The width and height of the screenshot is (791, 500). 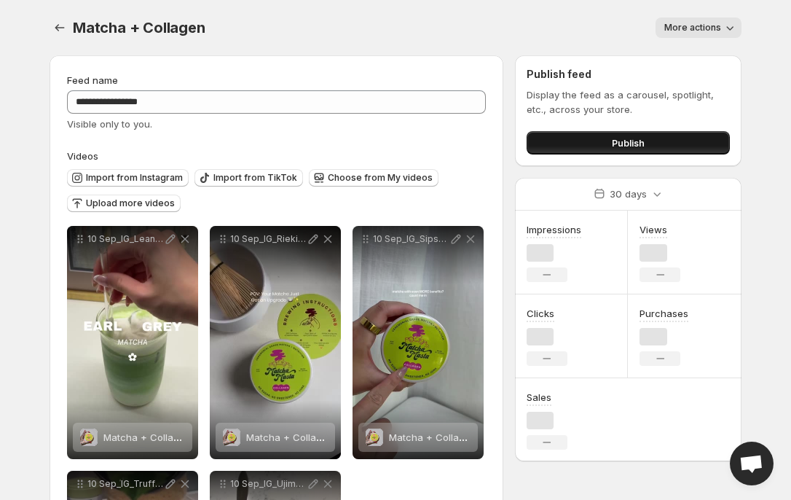 What do you see at coordinates (374, 178) in the screenshot?
I see `button: Choose from My videos` at bounding box center [374, 178].